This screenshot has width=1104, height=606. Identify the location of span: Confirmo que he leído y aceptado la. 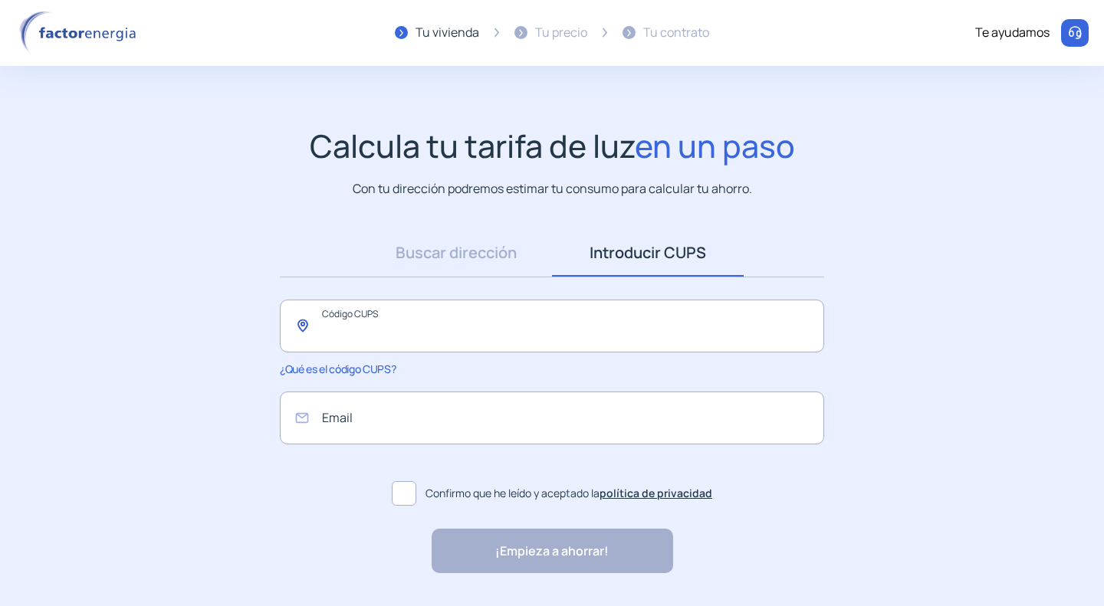
(569, 494).